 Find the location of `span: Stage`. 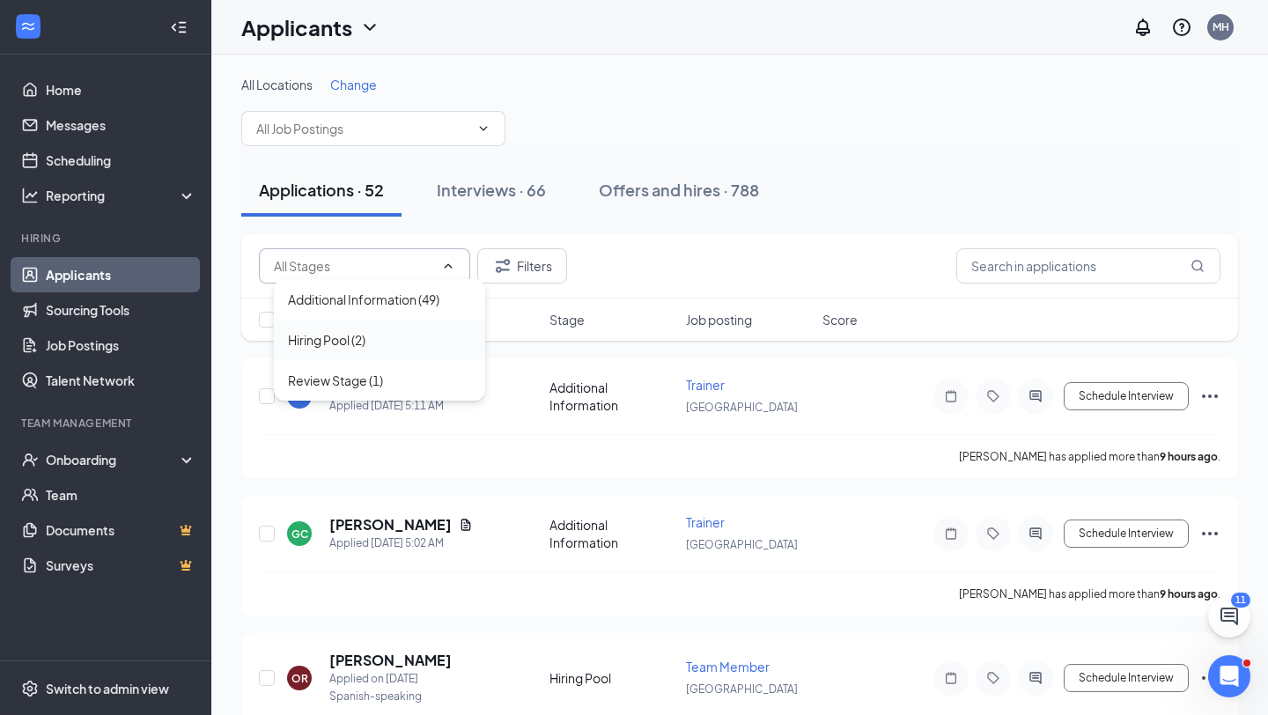

span: Stage is located at coordinates (567, 320).